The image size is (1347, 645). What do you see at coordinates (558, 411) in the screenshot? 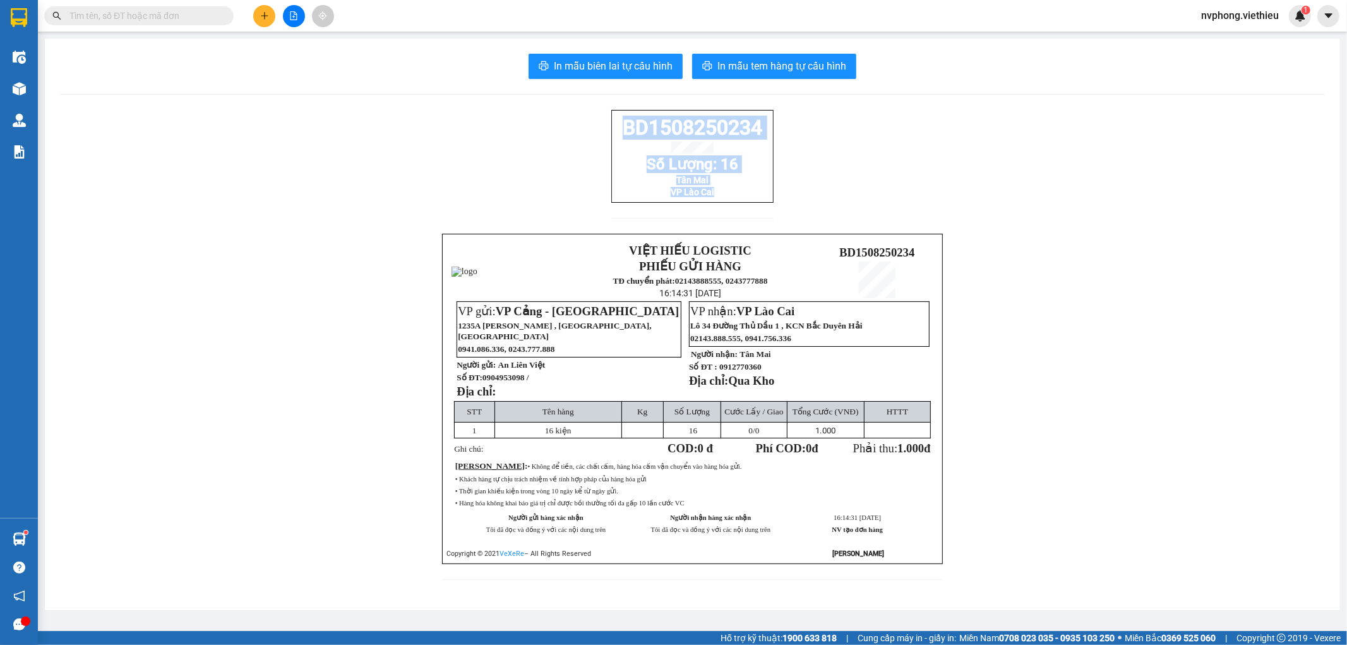
I see `span: Tên hàng` at bounding box center [558, 411].